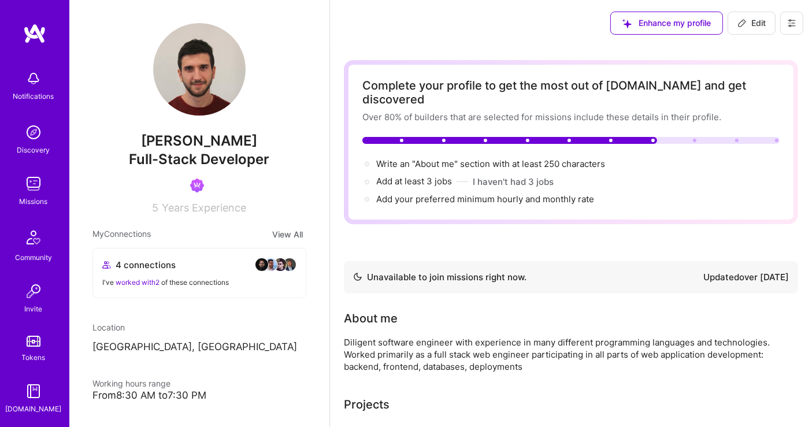 Image resolution: width=812 pixels, height=427 pixels. I want to click on i: icon Collaborator, so click(106, 265).